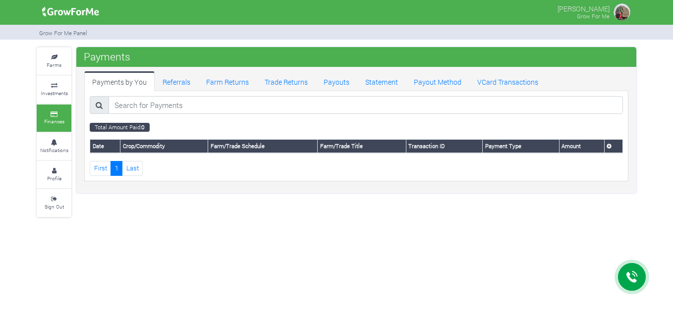  Describe the element at coordinates (176, 81) in the screenshot. I see `a: Referrals` at that location.